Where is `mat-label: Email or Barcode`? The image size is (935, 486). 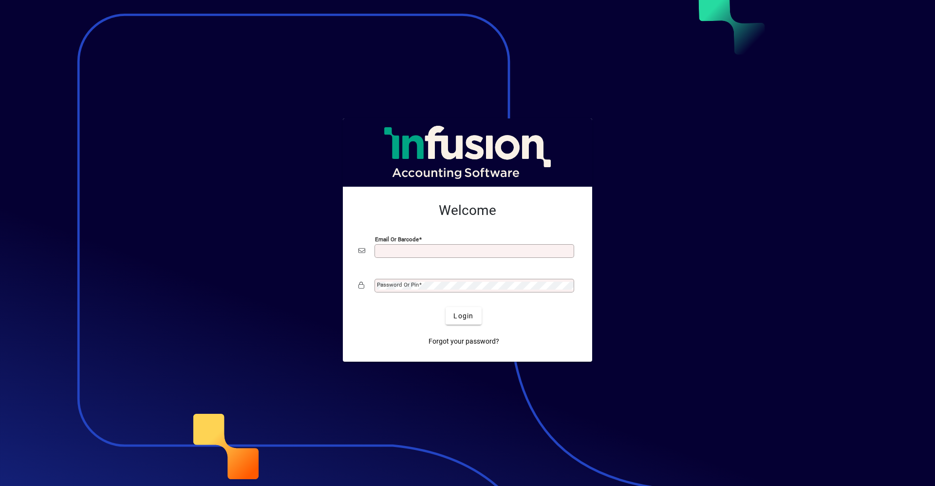 mat-label: Email or Barcode is located at coordinates (397, 239).